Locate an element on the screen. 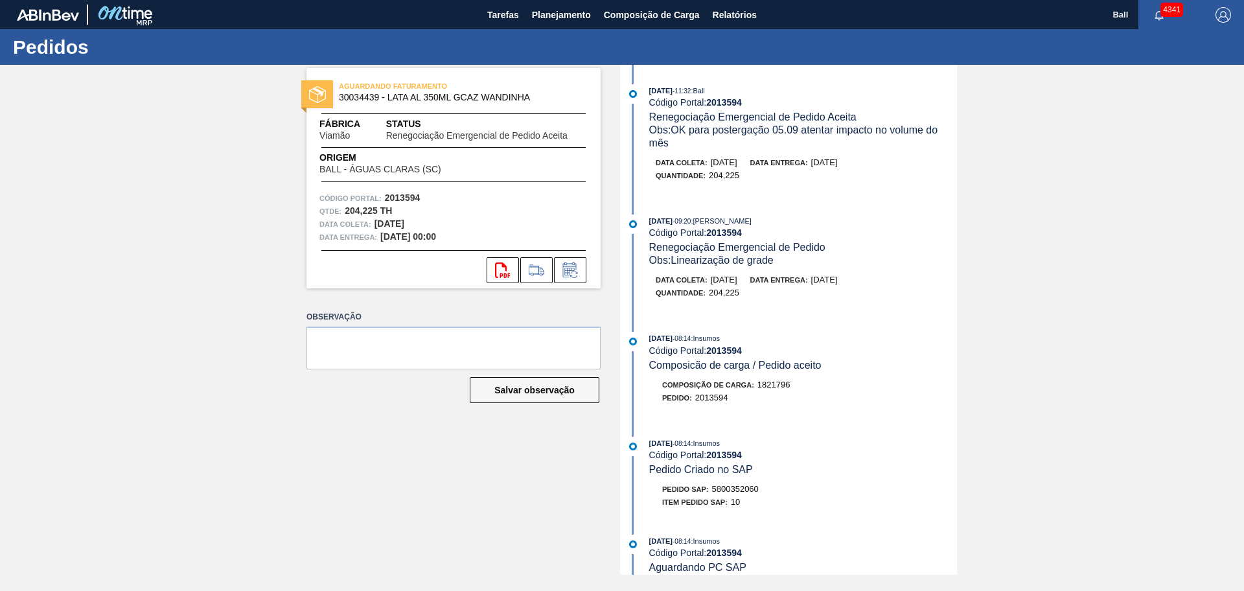 The height and width of the screenshot is (591, 1244). img: status is located at coordinates (318, 95).